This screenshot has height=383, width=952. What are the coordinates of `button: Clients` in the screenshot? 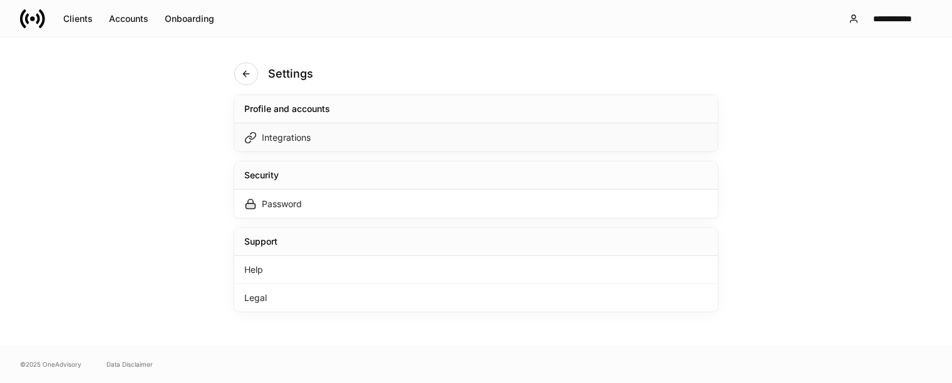 It's located at (78, 19).